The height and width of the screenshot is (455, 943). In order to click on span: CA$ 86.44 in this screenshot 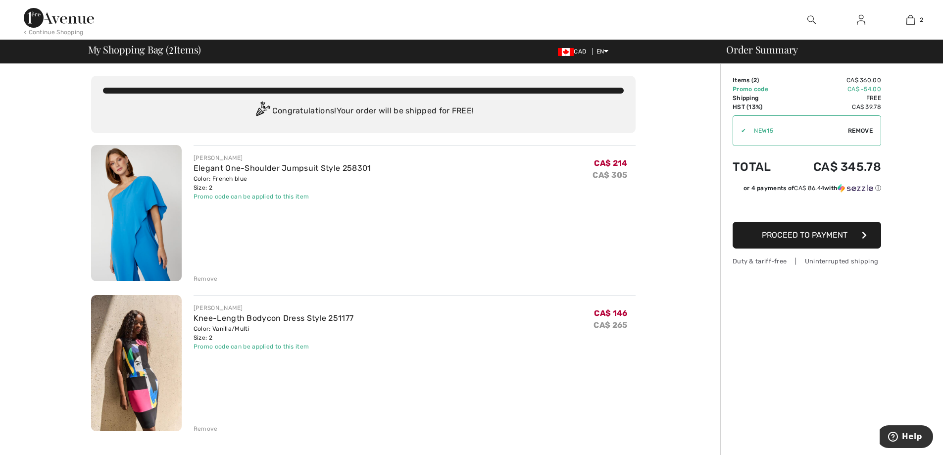, I will do `click(809, 188)`.